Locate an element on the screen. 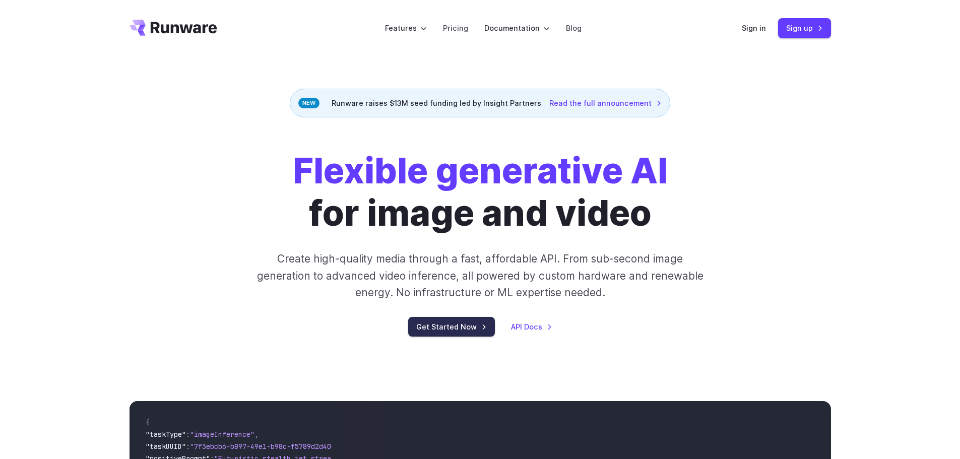 Image resolution: width=960 pixels, height=459 pixels. a: API Docs is located at coordinates (531, 326).